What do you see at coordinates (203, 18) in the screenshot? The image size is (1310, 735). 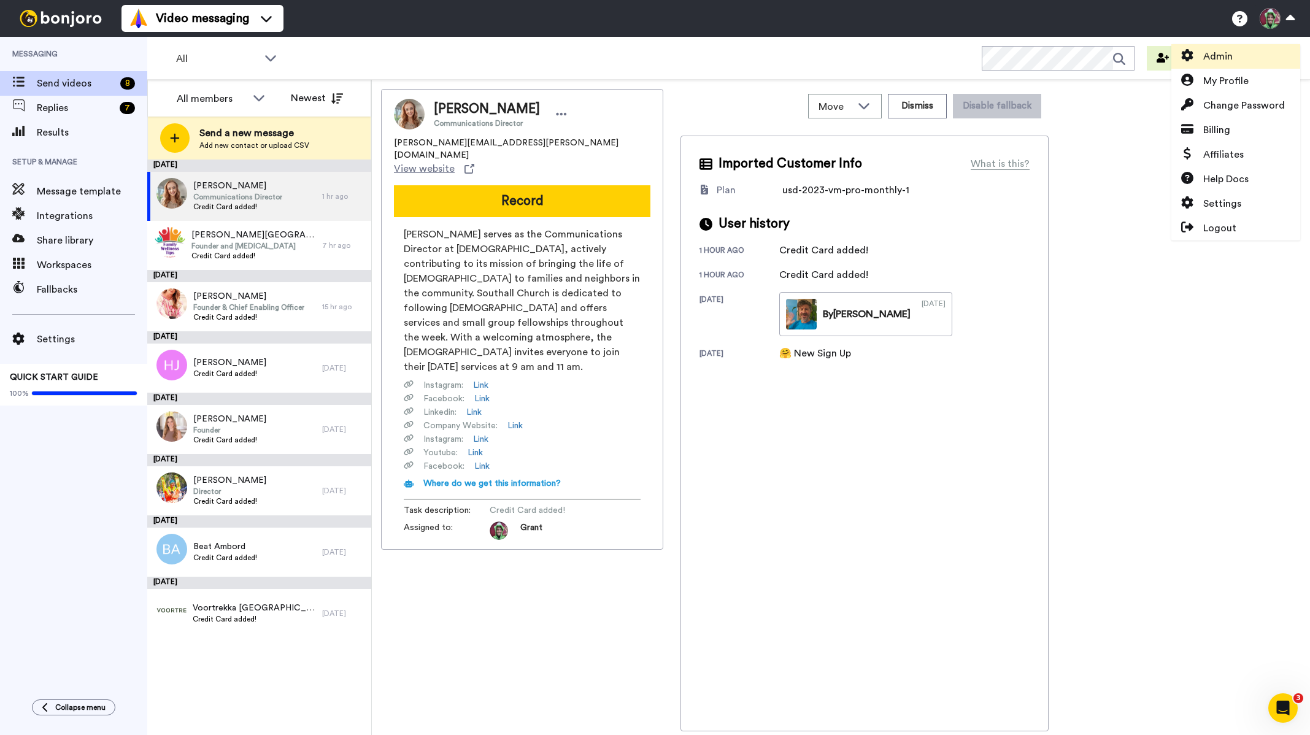 I see `span: Video messaging` at bounding box center [203, 18].